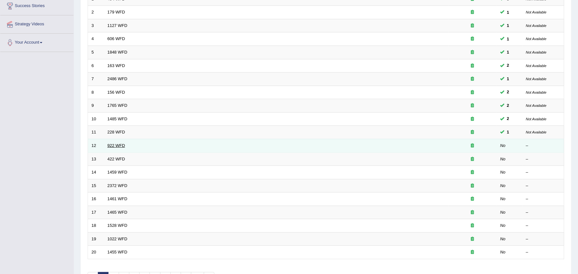 Image resolution: width=578 pixels, height=274 pixels. Describe the element at coordinates (116, 145) in the screenshot. I see `a: 922 WFD` at that location.